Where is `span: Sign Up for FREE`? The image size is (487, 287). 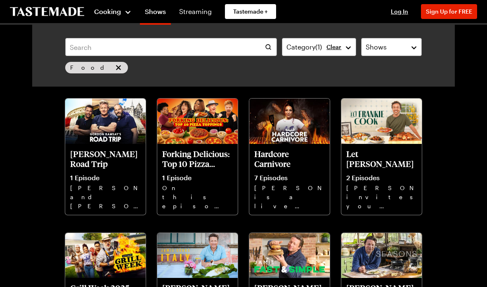
span: Sign Up for FREE is located at coordinates (449, 11).